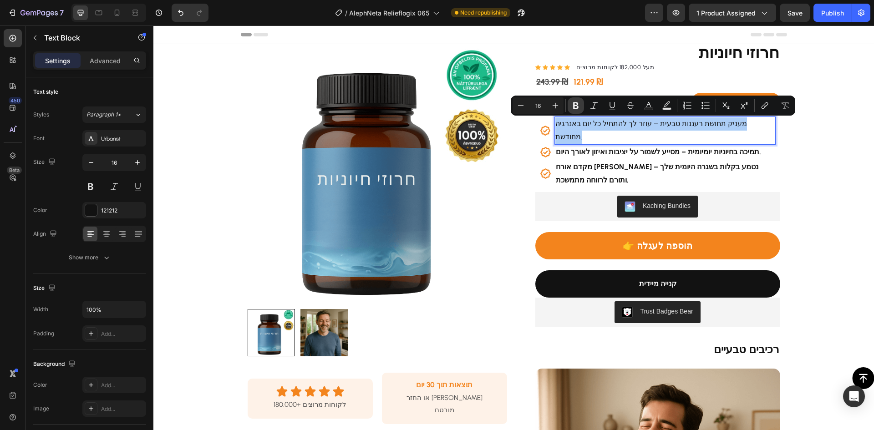 This screenshot has height=430, width=874. Describe the element at coordinates (504, 258) in the screenshot. I see `button: קנייה מיידית` at that location.